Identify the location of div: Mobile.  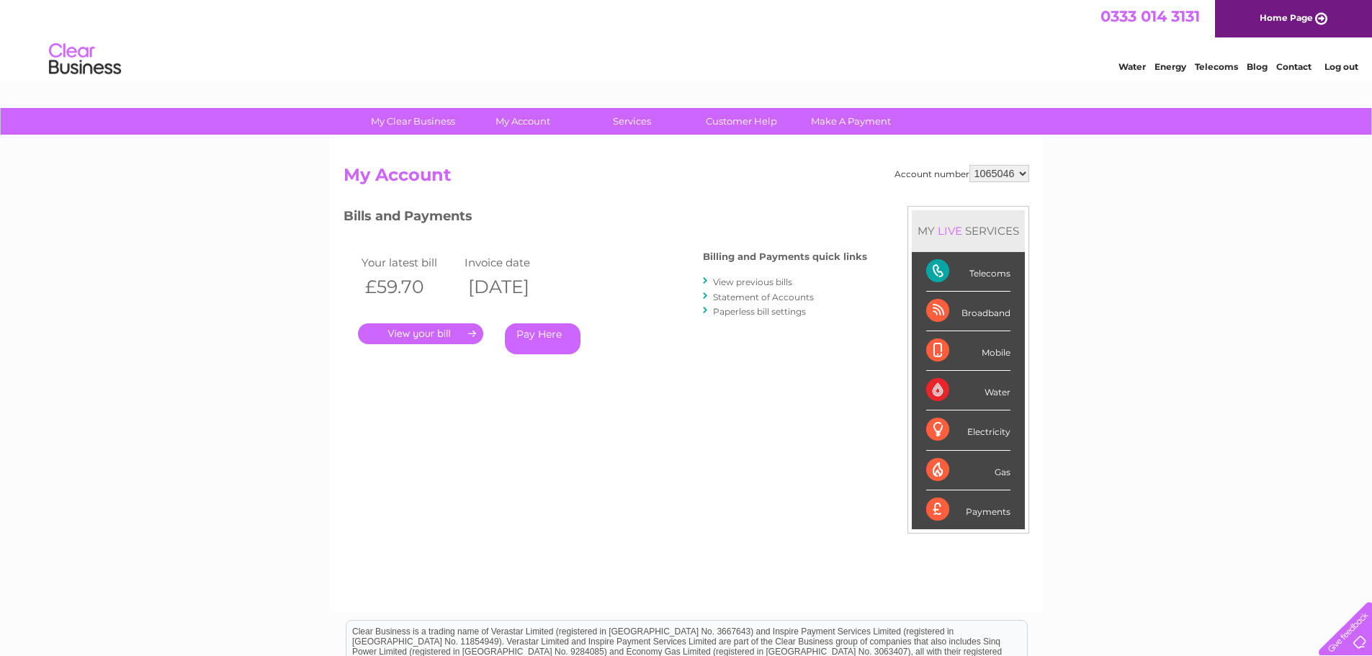
(968, 351).